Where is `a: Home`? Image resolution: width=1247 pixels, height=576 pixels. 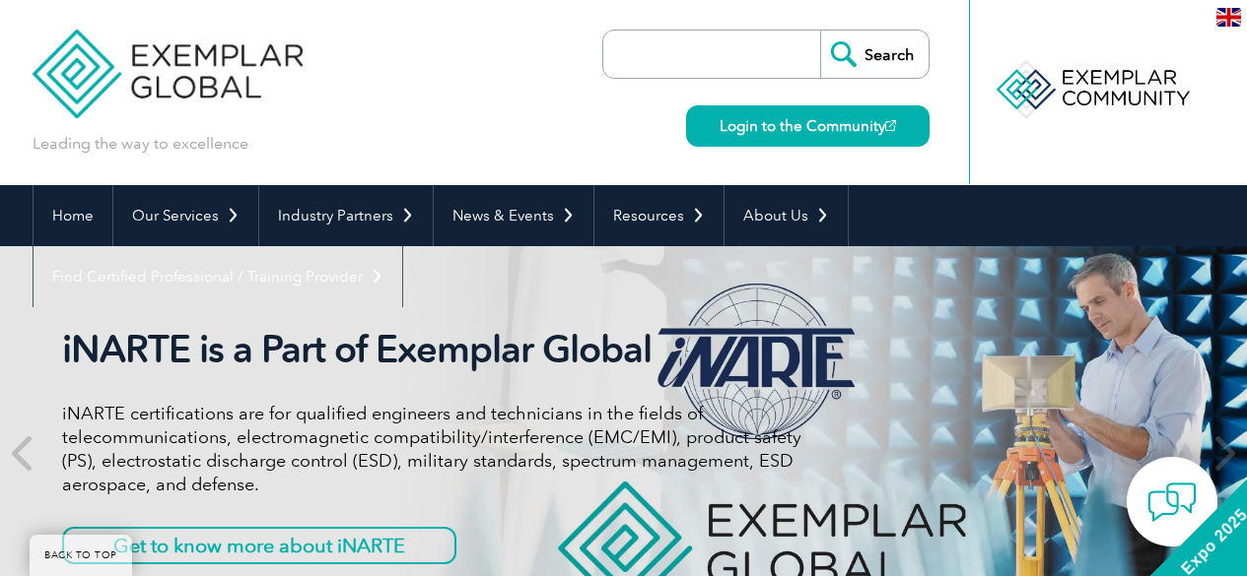 a: Home is located at coordinates (73, 216).